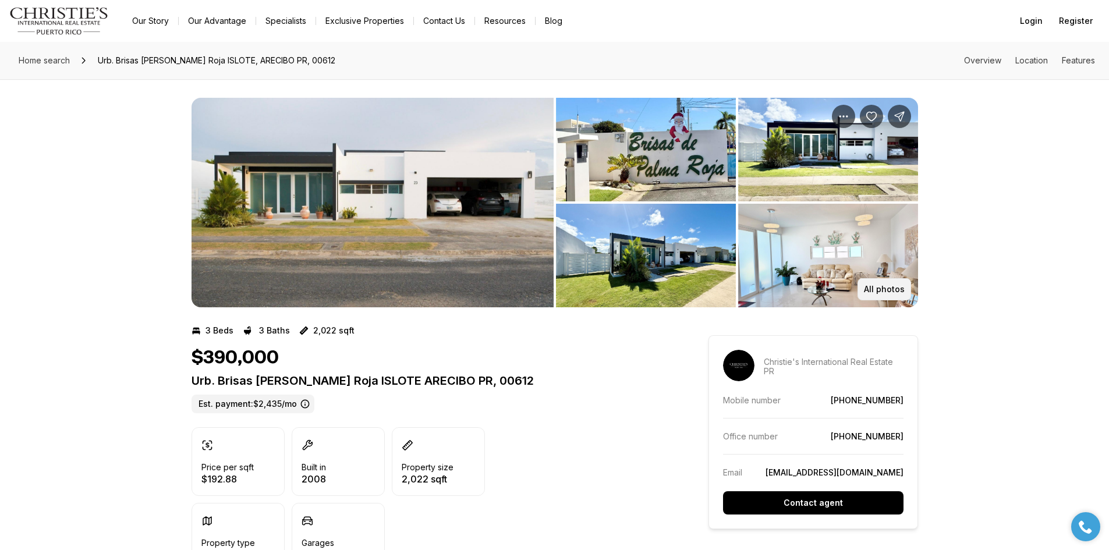 Image resolution: width=1109 pixels, height=550 pixels. What do you see at coordinates (444, 21) in the screenshot?
I see `button: Contact Us` at bounding box center [444, 21].